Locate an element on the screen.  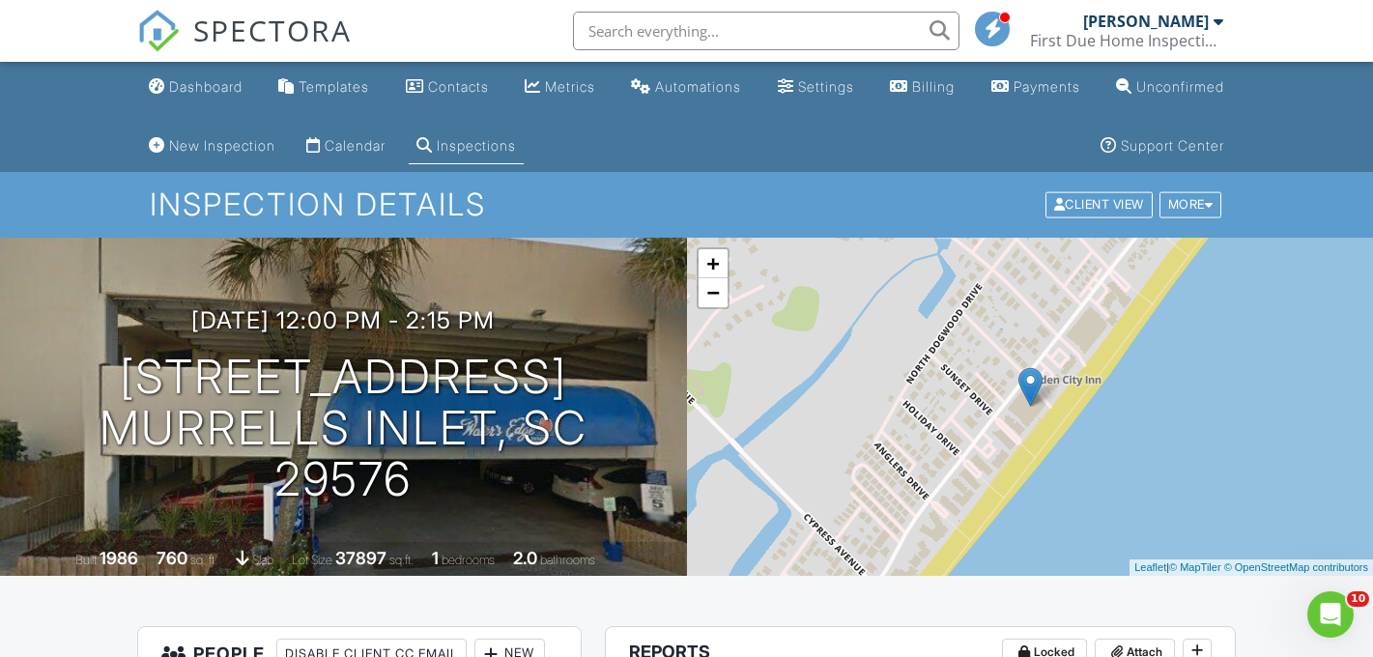
a: © OpenStreetMap contributors is located at coordinates (1296, 567).